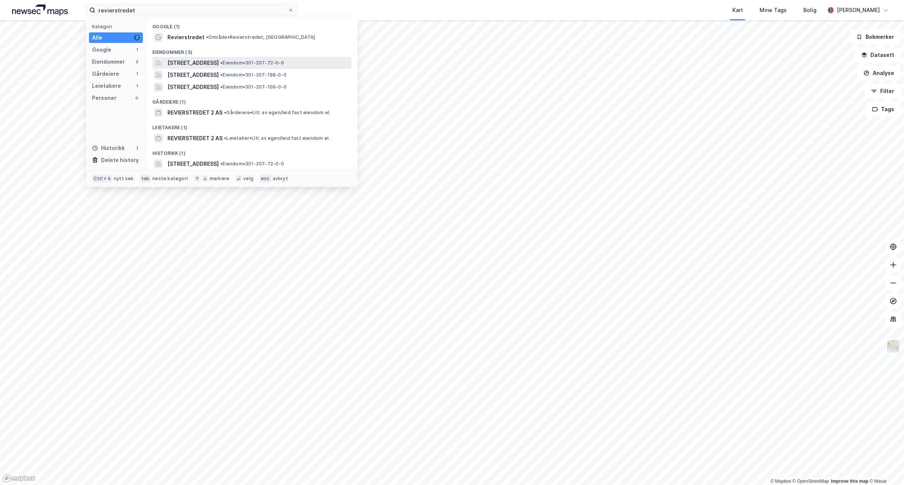 The image size is (904, 485). What do you see at coordinates (108, 62) in the screenshot?
I see `div: Eiendommer` at bounding box center [108, 62].